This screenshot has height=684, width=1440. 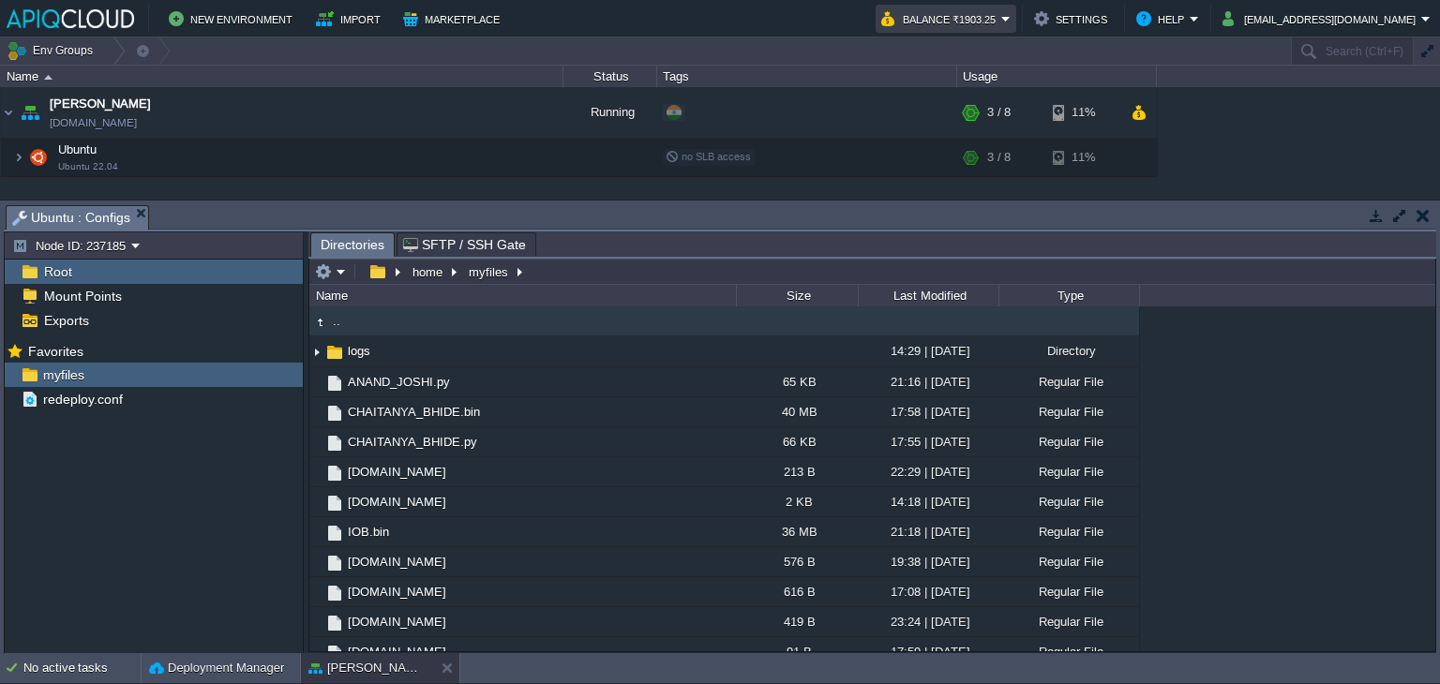 I want to click on div: Status, so click(x=610, y=76).